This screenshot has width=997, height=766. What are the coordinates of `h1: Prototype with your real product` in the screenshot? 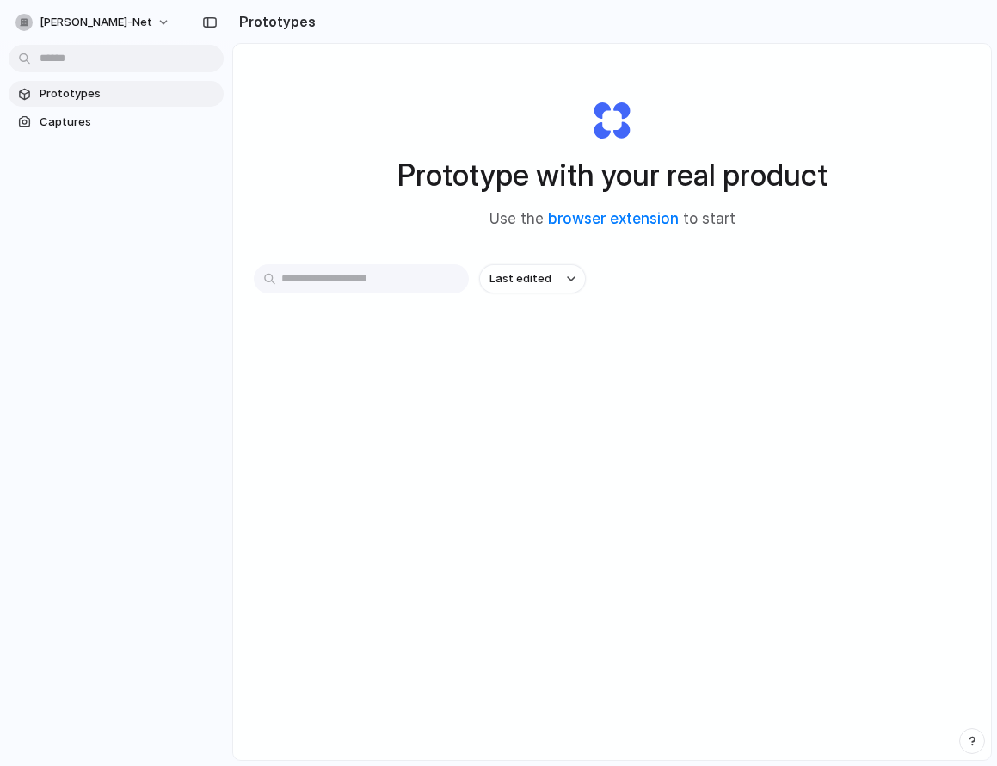 It's located at (612, 175).